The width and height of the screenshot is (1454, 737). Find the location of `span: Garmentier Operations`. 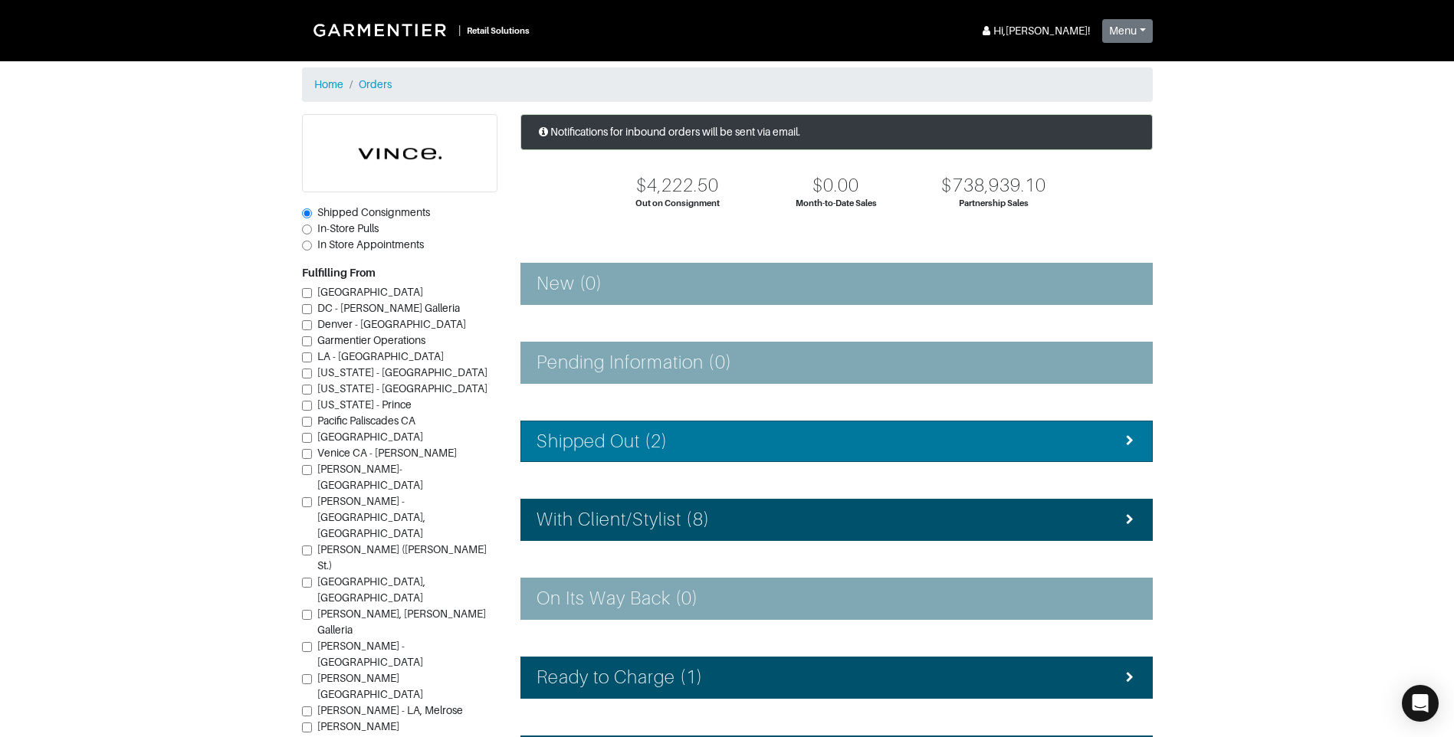

span: Garmentier Operations is located at coordinates (371, 340).